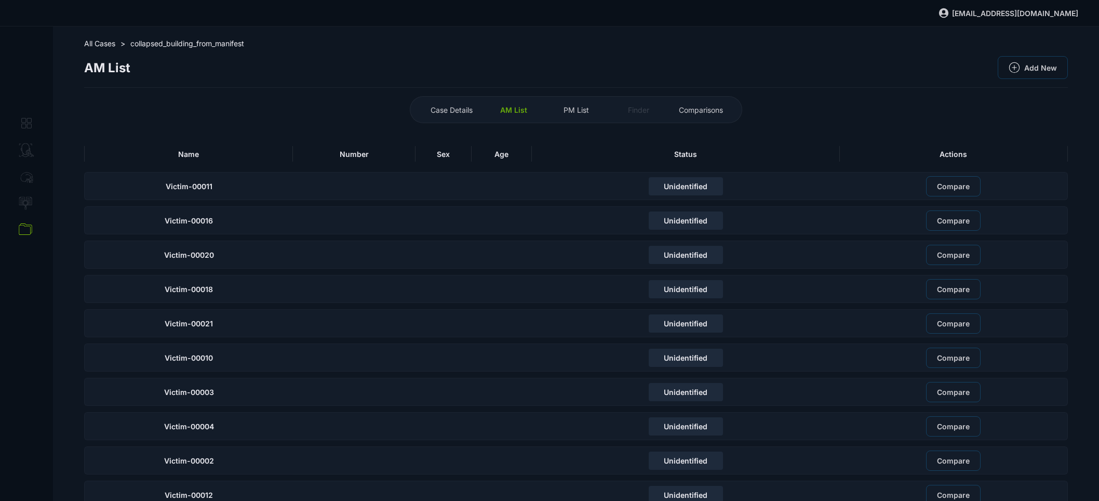  I want to click on button: Add New, so click(1032, 68).